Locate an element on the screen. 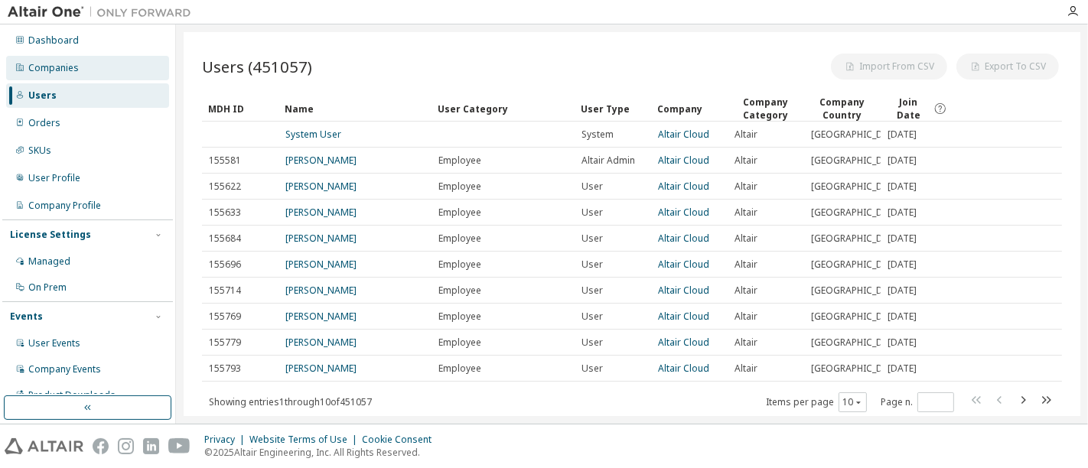 This screenshot has height=468, width=1088. span: 155793 is located at coordinates (225, 369).